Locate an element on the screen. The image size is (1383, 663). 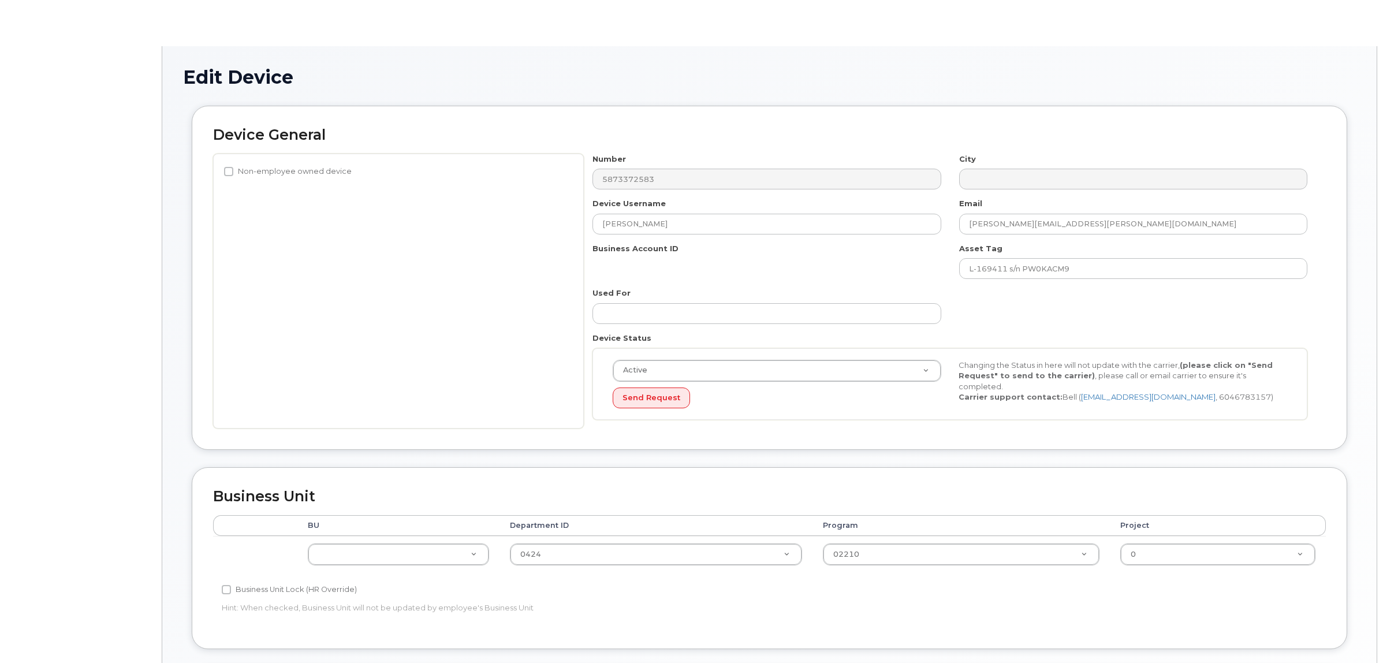
a: Active is located at coordinates (776, 371).